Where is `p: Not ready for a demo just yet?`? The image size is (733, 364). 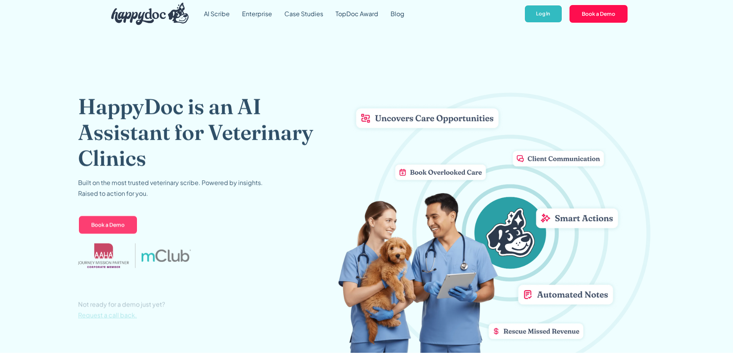
p: Not ready for a demo just yet? is located at coordinates (122, 310).